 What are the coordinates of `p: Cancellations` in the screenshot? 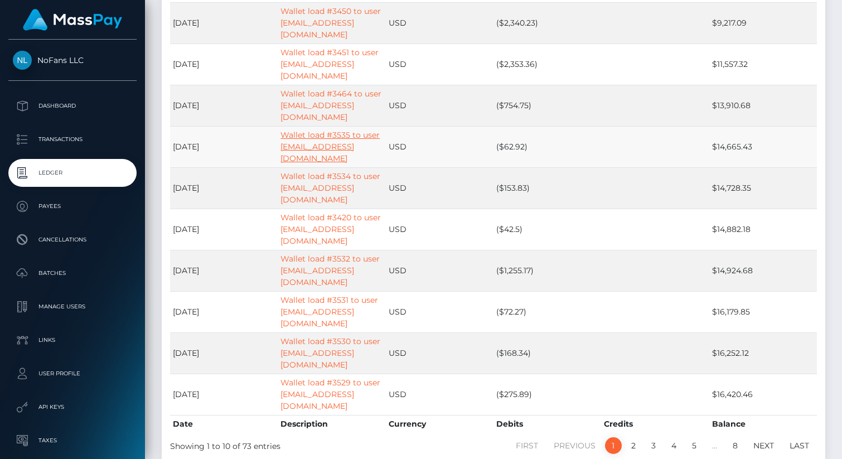 It's located at (72, 240).